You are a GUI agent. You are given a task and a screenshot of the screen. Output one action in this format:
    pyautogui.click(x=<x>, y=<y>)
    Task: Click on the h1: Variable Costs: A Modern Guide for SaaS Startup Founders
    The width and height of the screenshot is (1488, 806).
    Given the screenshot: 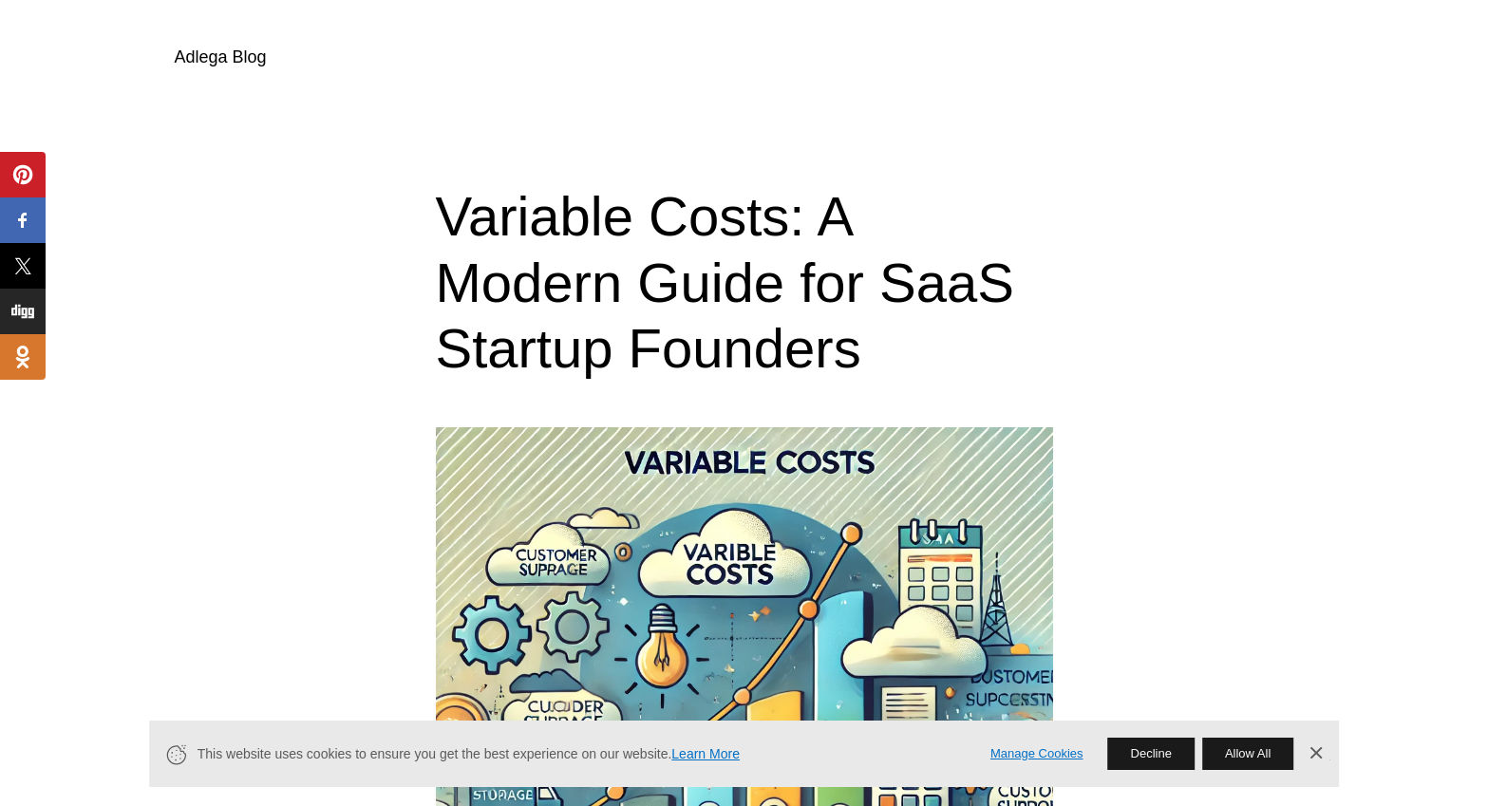 What is the action you would take?
    pyautogui.click(x=744, y=282)
    